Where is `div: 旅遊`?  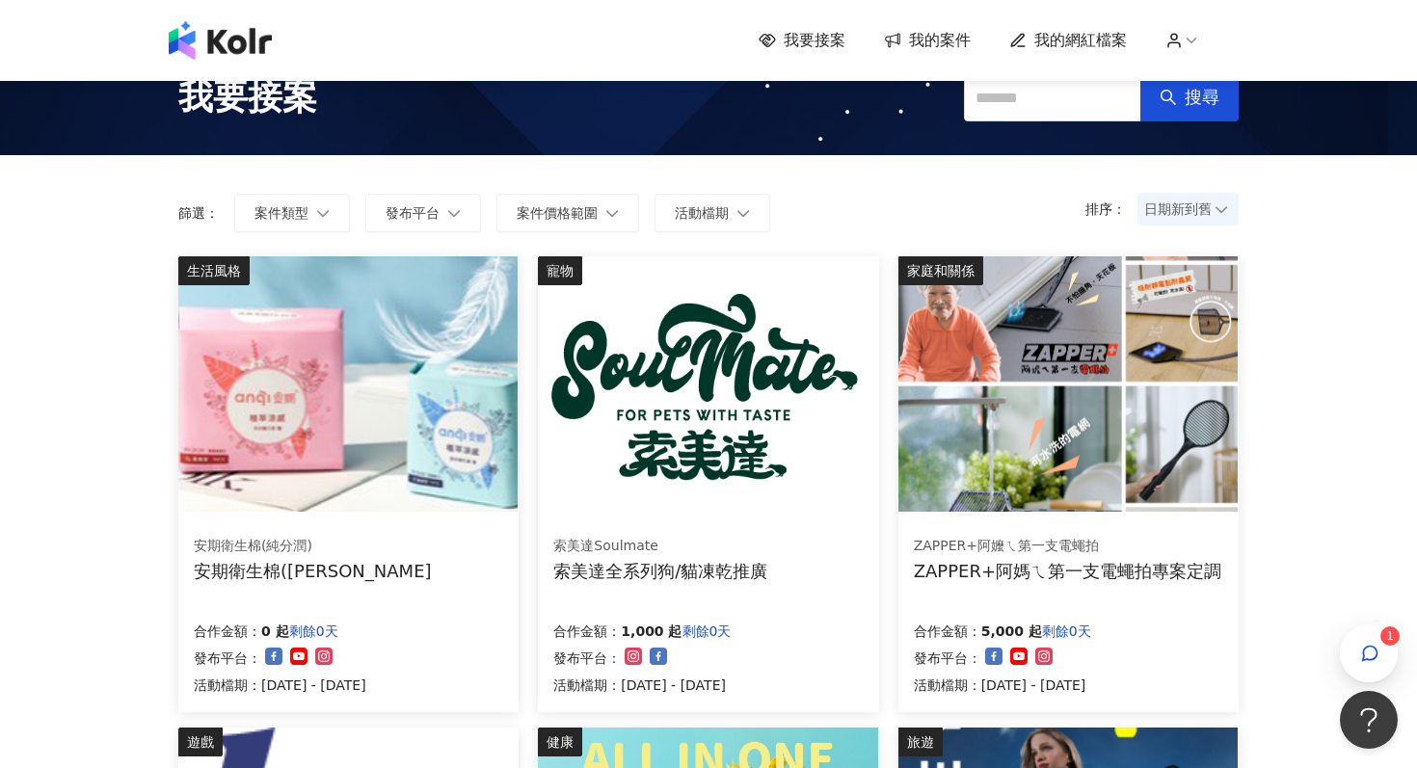 div: 旅遊 is located at coordinates (921, 742).